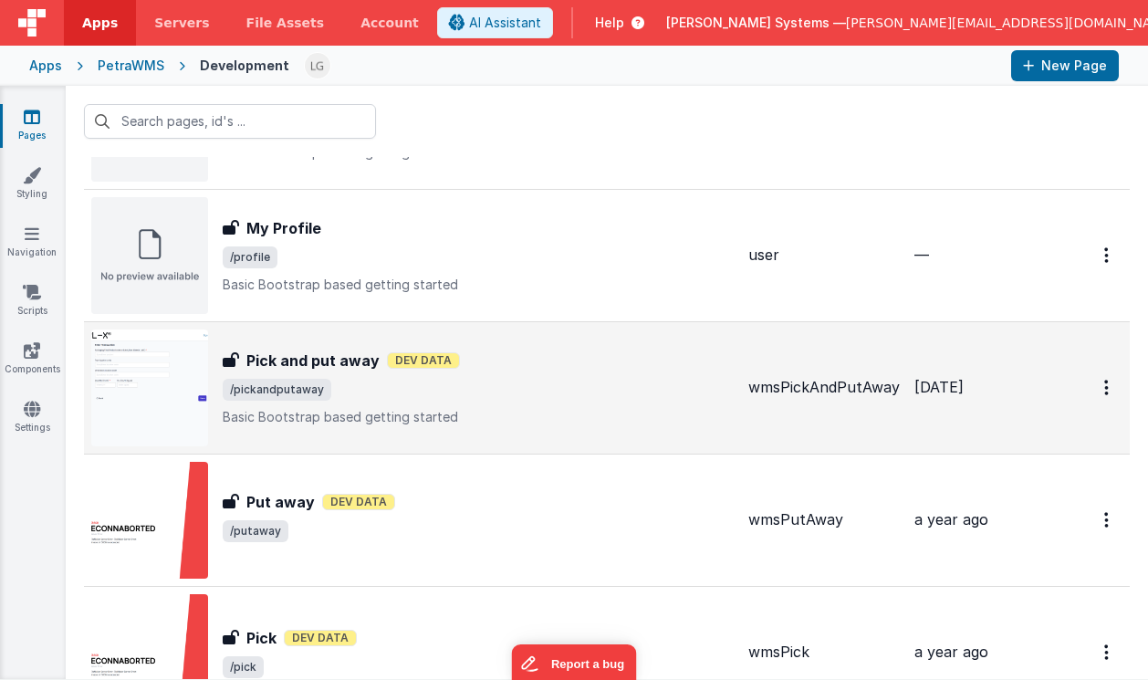 This screenshot has height=680, width=1148. I want to click on span: Servers, so click(182, 23).